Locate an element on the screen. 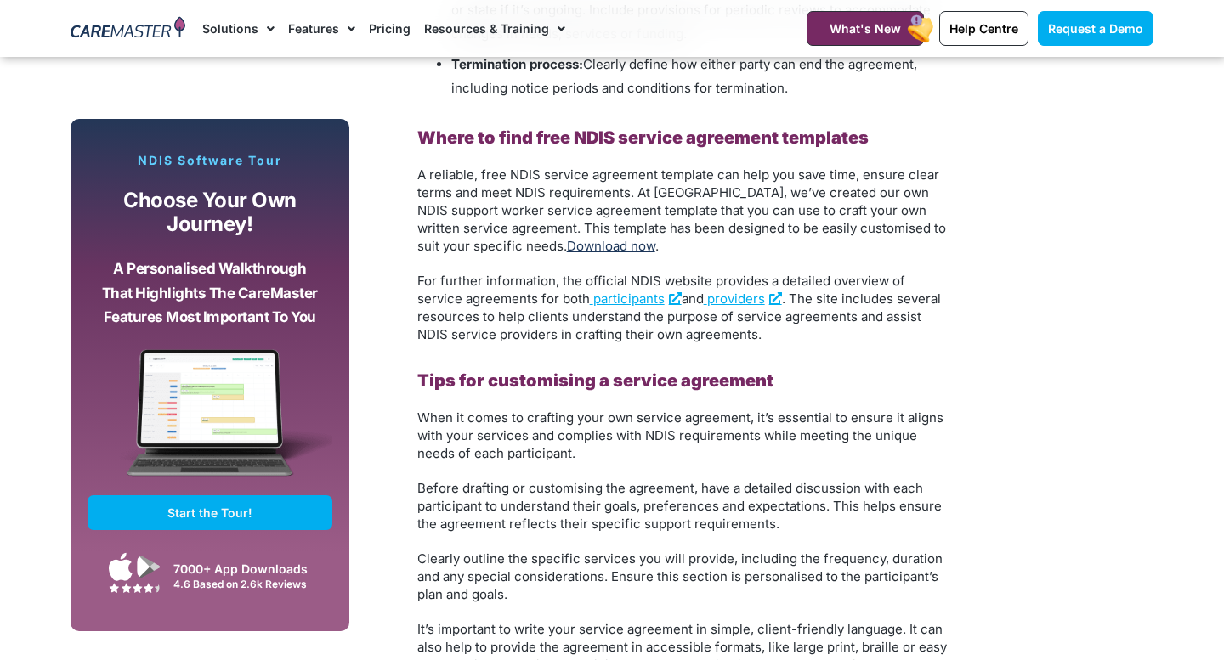 The width and height of the screenshot is (1224, 660). p: A personalised walkthrough that highlights the CareMaster features most important to you is located at coordinates (210, 293).